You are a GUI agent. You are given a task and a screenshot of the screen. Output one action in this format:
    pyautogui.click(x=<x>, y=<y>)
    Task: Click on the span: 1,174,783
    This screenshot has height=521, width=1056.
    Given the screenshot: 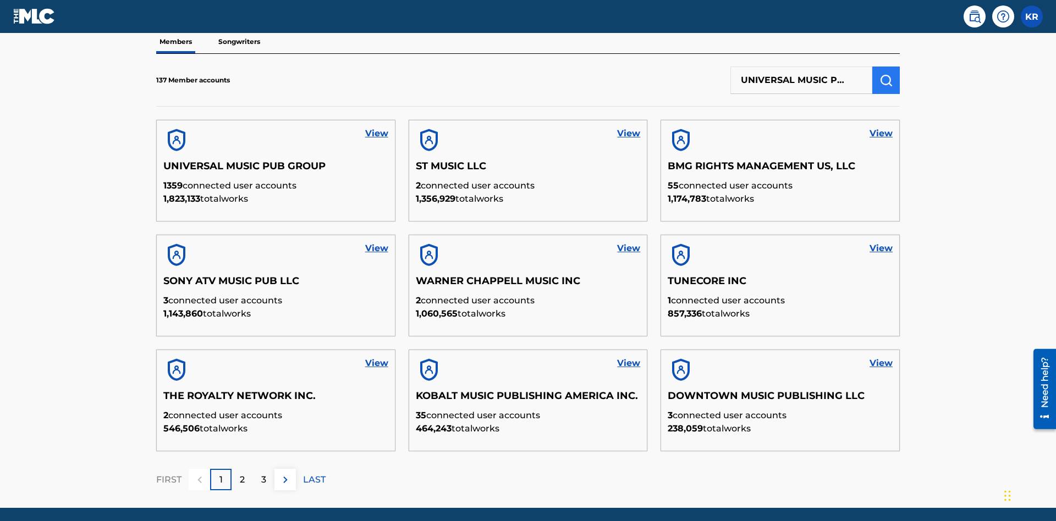 What is the action you would take?
    pyautogui.click(x=687, y=198)
    